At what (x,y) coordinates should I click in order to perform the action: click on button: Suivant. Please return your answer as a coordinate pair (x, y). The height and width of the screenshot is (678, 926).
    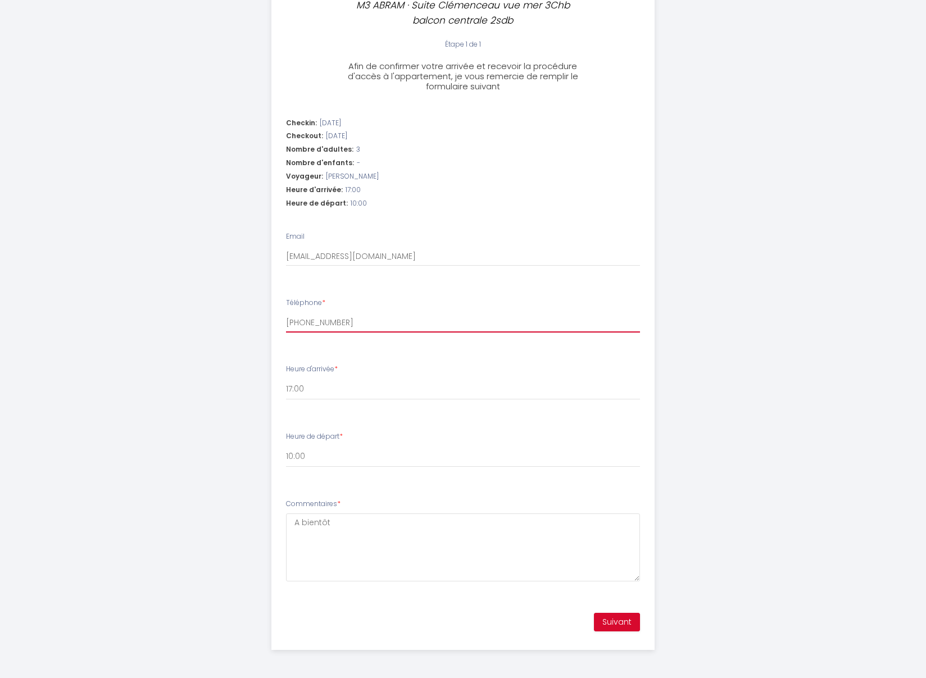
    Looking at the image, I should click on (617, 622).